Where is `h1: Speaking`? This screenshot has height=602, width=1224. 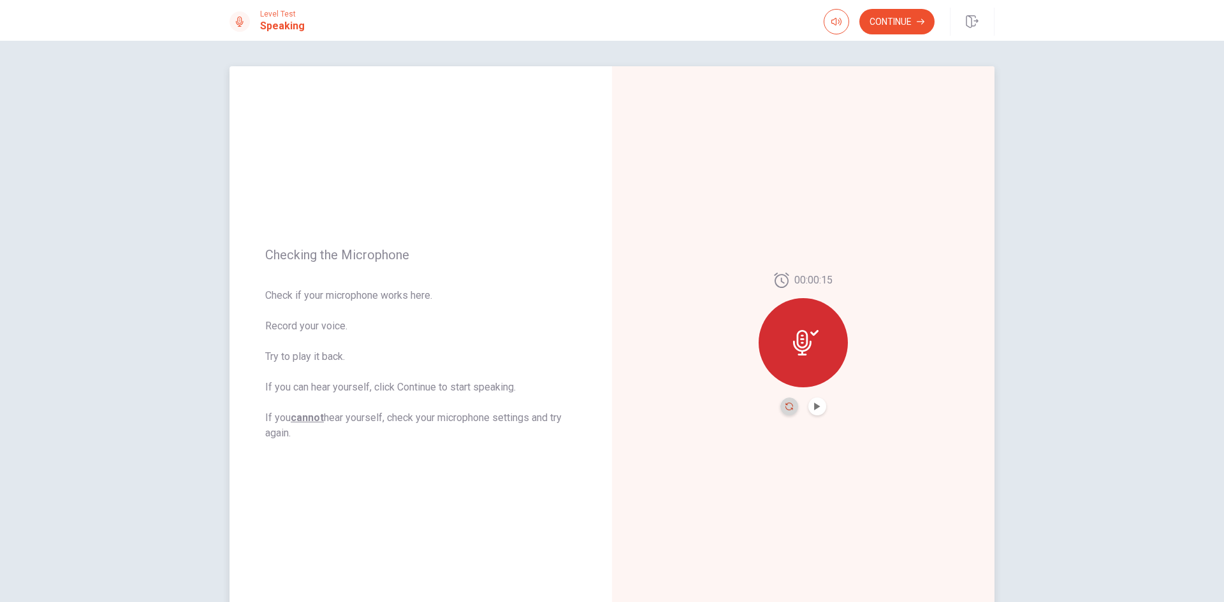 h1: Speaking is located at coordinates (282, 26).